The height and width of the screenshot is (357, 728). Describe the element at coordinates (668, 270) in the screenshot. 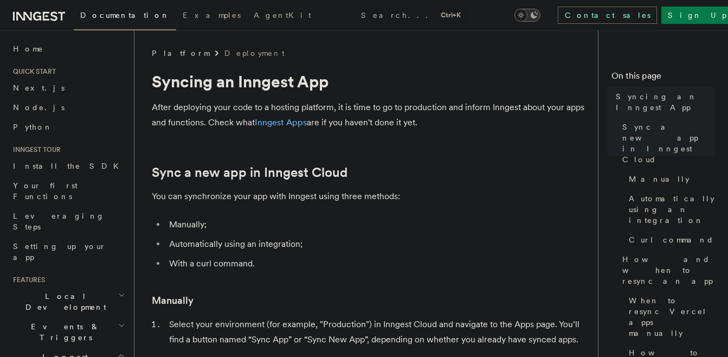

I see `span: How and when to resync an app` at that location.